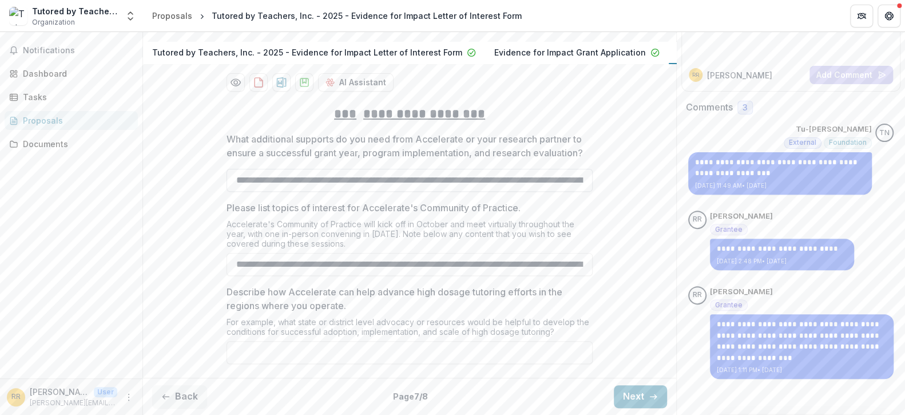  What do you see at coordinates (71, 73) in the screenshot?
I see `a: Dashboard` at bounding box center [71, 73].